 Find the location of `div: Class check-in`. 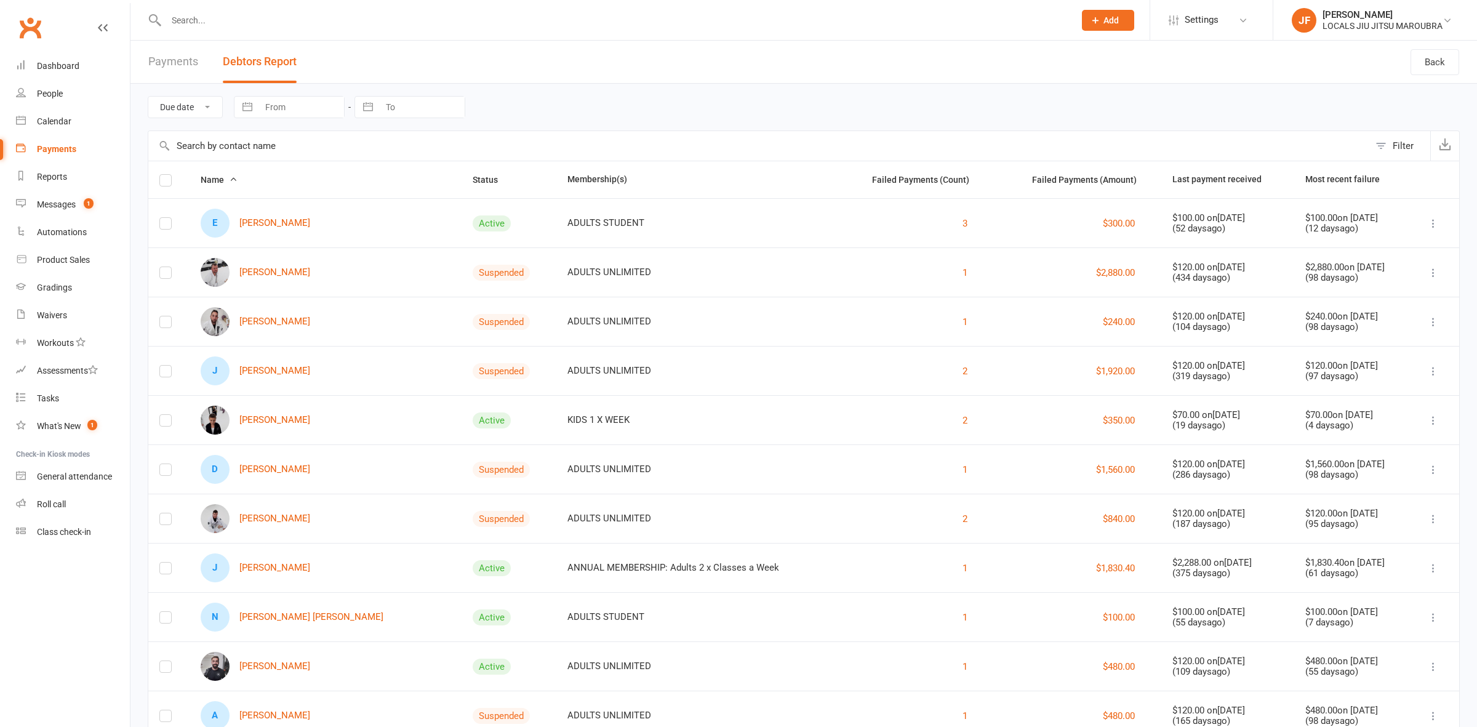

div: Class check-in is located at coordinates (64, 532).